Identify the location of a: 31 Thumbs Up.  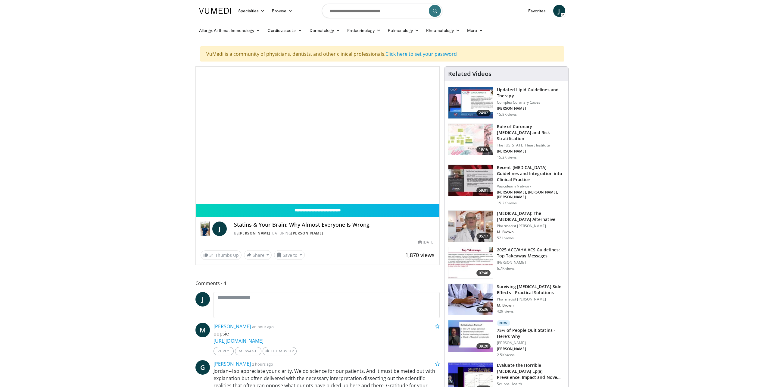
(221, 255).